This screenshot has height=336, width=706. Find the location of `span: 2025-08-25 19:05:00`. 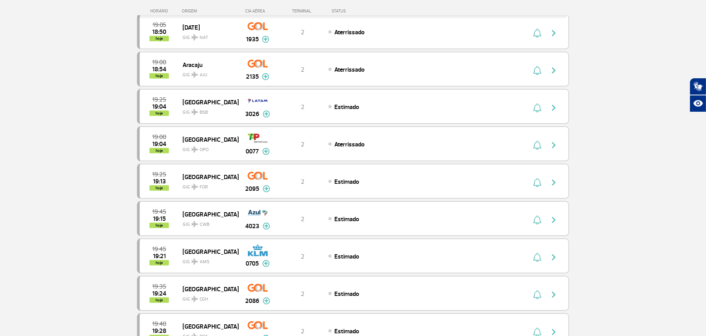

span: 2025-08-25 19:05:00 is located at coordinates (159, 25).